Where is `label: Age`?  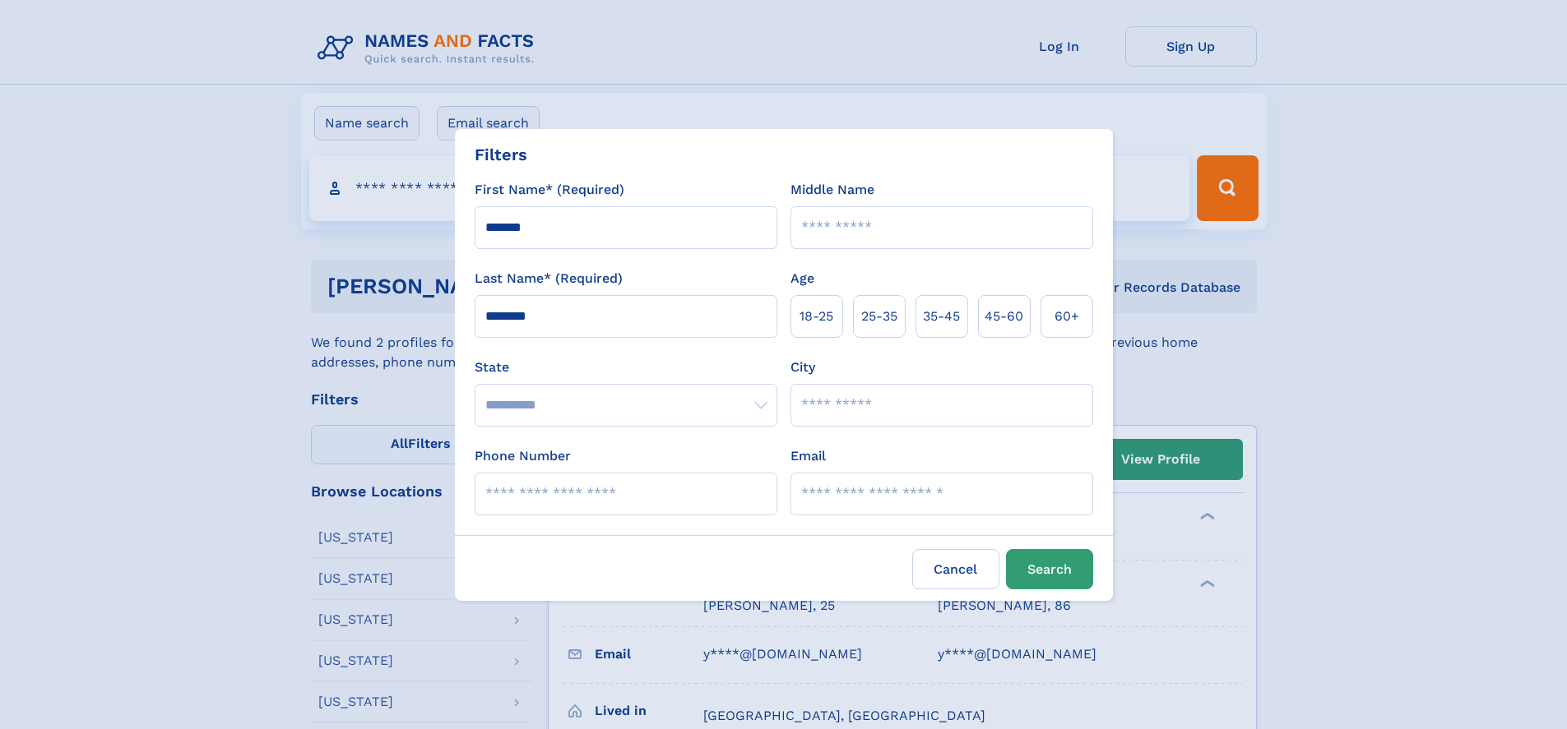
label: Age is located at coordinates (802, 279).